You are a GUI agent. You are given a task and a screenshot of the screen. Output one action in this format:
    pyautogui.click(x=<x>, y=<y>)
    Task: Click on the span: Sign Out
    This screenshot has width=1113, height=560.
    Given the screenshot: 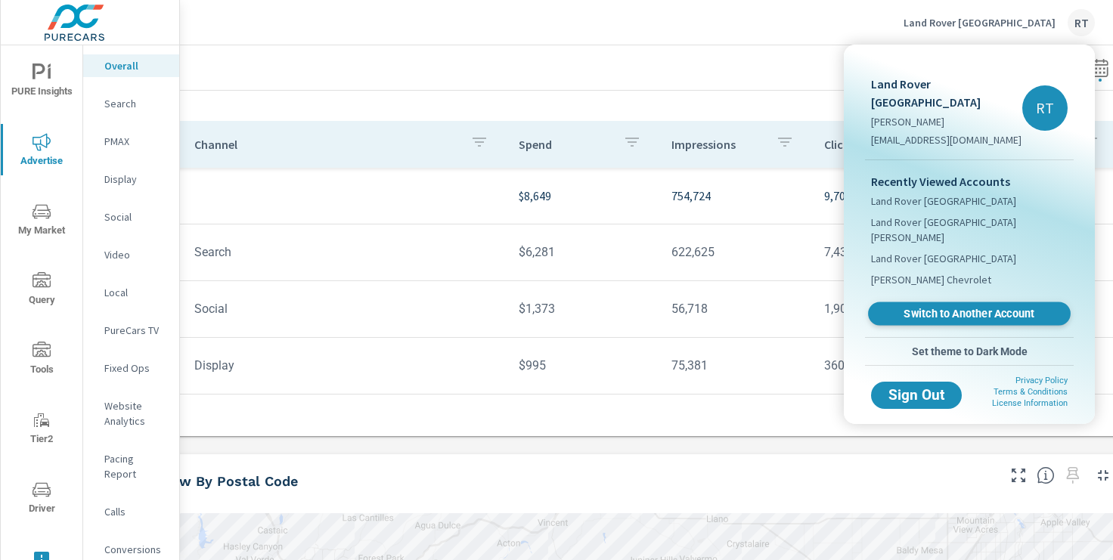 What is the action you would take?
    pyautogui.click(x=916, y=395)
    